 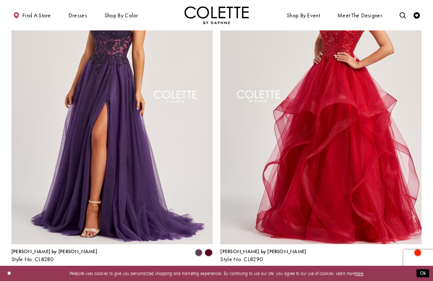 What do you see at coordinates (199, 253) in the screenshot?
I see `i: Plum` at bounding box center [199, 253].